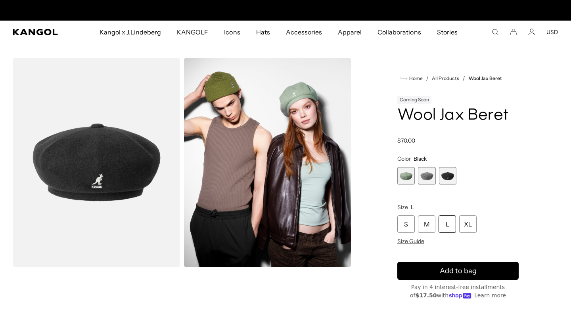  Describe the element at coordinates (96, 163) in the screenshot. I see `a: color-black` at that location.